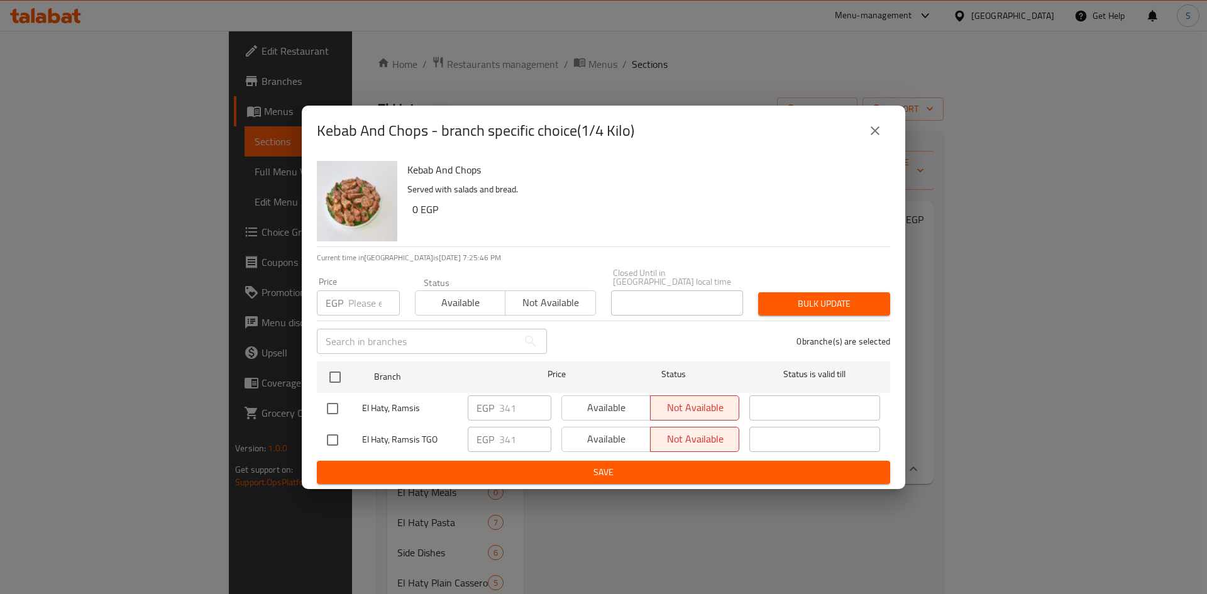  What do you see at coordinates (550, 302) in the screenshot?
I see `span: Not available` at bounding box center [550, 302].